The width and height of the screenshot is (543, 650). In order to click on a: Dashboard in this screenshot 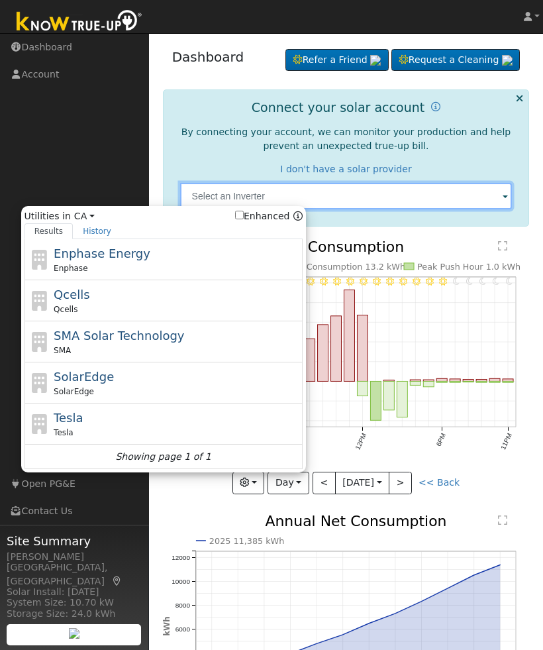, I will do `click(208, 57)`.